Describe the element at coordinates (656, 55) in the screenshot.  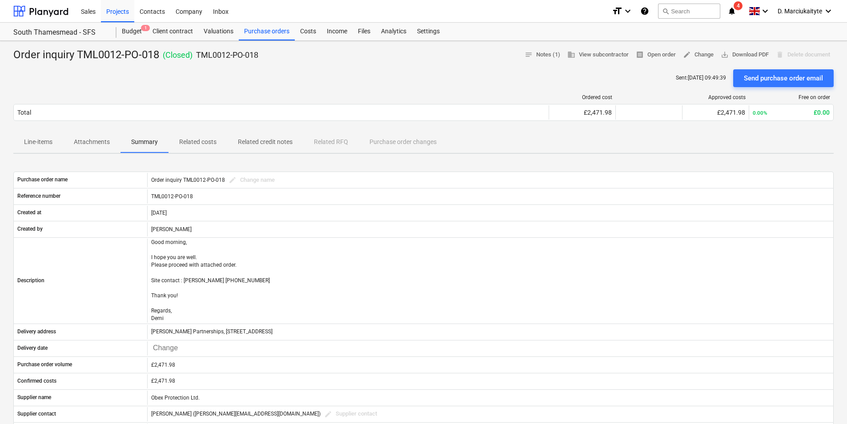
I see `button: Open order` at that location.